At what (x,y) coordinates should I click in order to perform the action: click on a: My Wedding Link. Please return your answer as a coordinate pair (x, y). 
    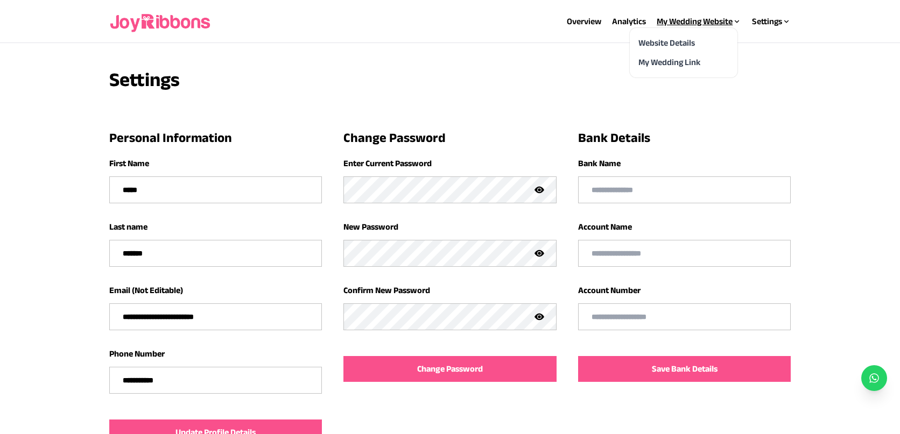
    Looking at the image, I should click on (669, 62).